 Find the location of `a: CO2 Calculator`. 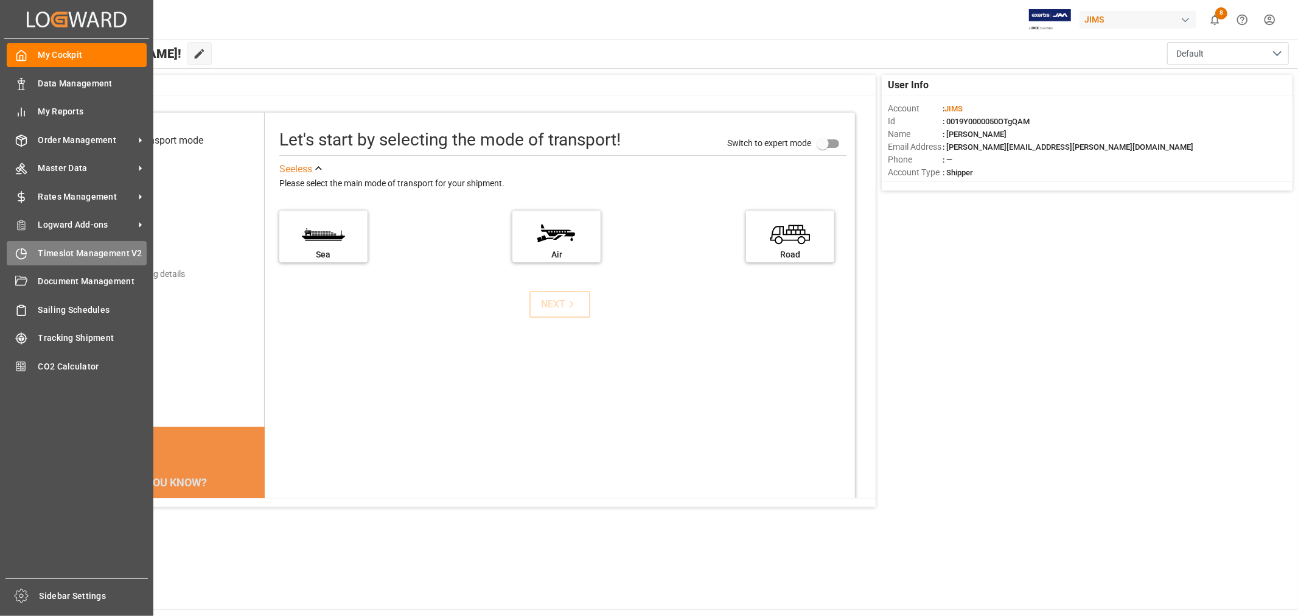

a: CO2 Calculator is located at coordinates (77, 366).